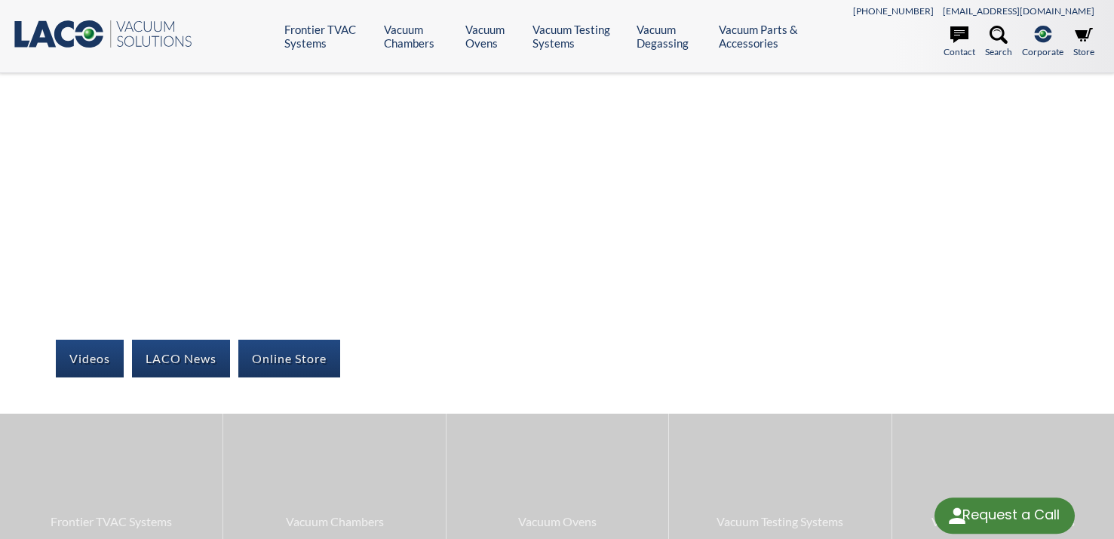 The height and width of the screenshot is (539, 1114). Describe the element at coordinates (289, 358) in the screenshot. I see `a: Online Store` at that location.